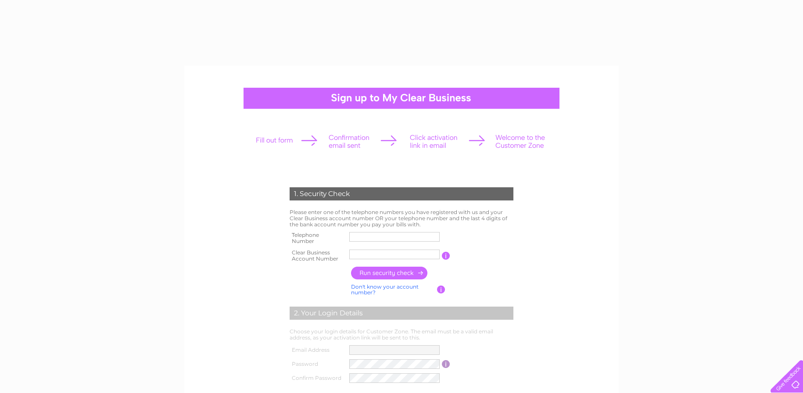 The image size is (803, 393). What do you see at coordinates (317, 256) in the screenshot?
I see `th: Clear Business Account Number` at bounding box center [317, 256].